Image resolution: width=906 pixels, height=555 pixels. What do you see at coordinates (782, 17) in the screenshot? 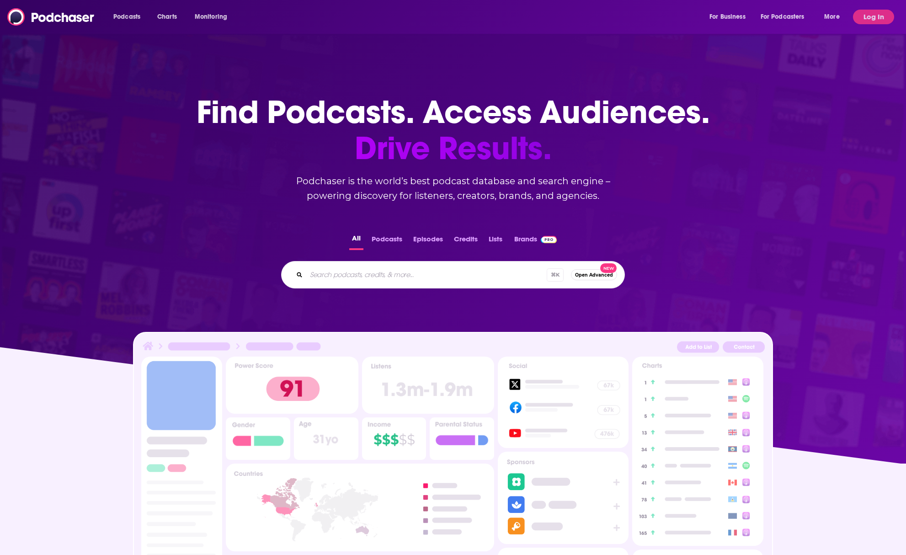
I see `span: For Podcasters` at bounding box center [782, 17].